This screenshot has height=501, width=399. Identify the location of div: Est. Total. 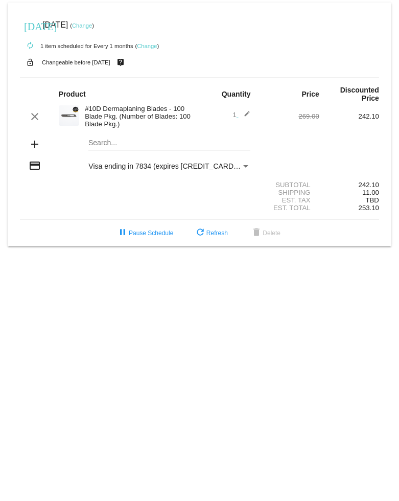
(289, 208).